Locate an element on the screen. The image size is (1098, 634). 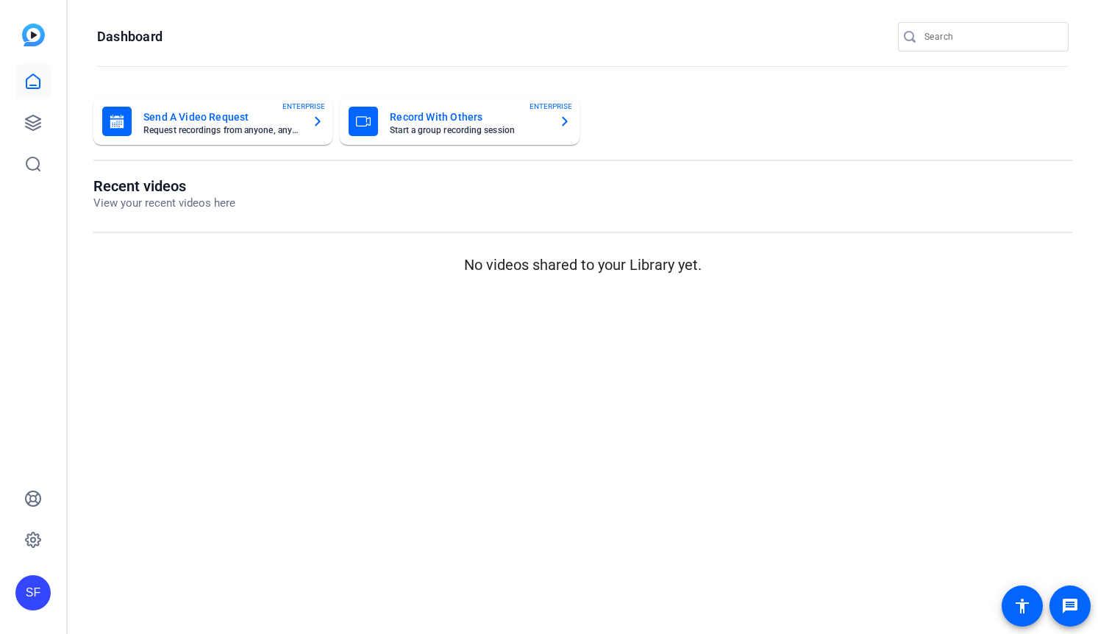
img: blue-gradient.svg is located at coordinates (33, 35).